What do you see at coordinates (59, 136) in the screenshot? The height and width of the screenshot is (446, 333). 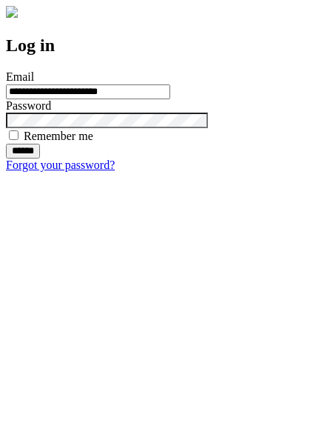 I see `label: Remember me` at bounding box center [59, 136].